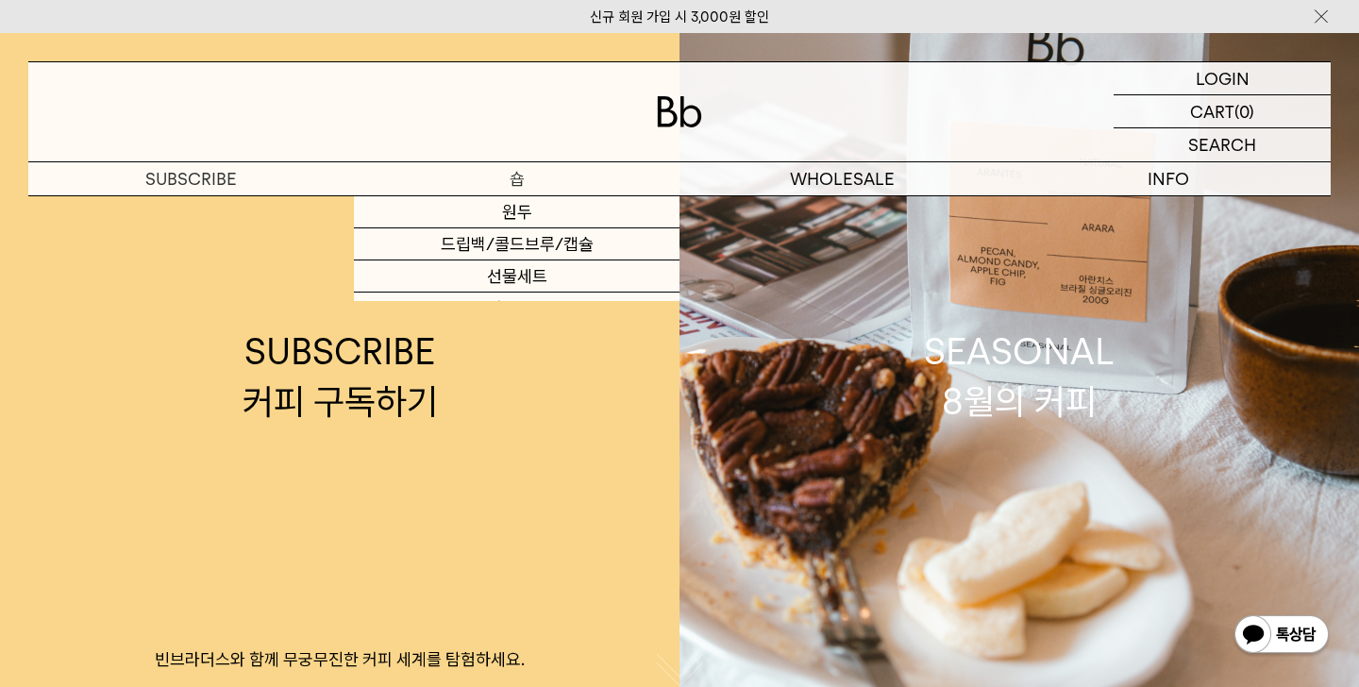 Image resolution: width=1359 pixels, height=687 pixels. What do you see at coordinates (516, 178) in the screenshot?
I see `p: 숍` at bounding box center [516, 178].